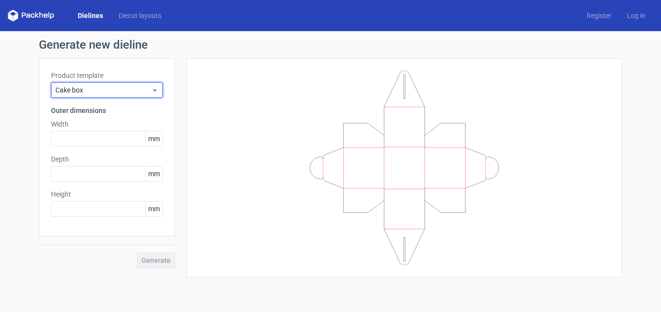  Describe the element at coordinates (107, 124) in the screenshot. I see `label: Width` at that location.